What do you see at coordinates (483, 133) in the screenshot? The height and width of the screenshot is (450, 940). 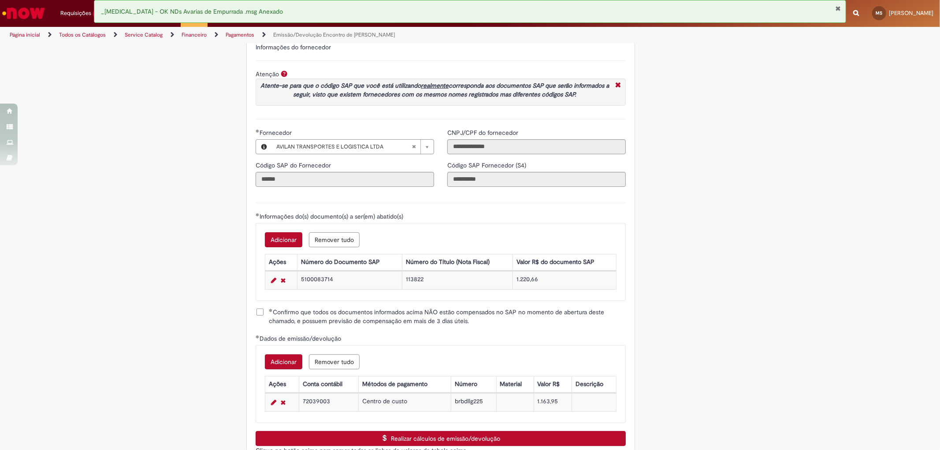 I see `span: Somente leitura - CNPJ/CPF do fornecedor` at bounding box center [483, 133].